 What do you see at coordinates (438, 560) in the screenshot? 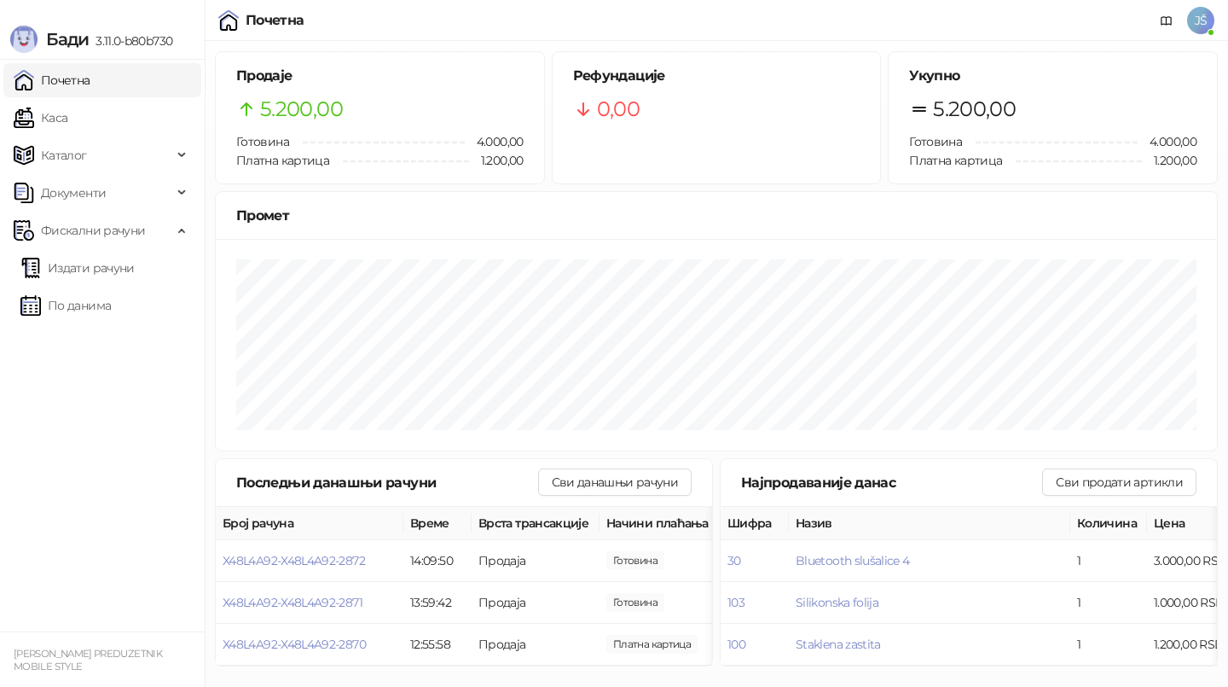
I see `td: 14:09:50` at bounding box center [438, 560].